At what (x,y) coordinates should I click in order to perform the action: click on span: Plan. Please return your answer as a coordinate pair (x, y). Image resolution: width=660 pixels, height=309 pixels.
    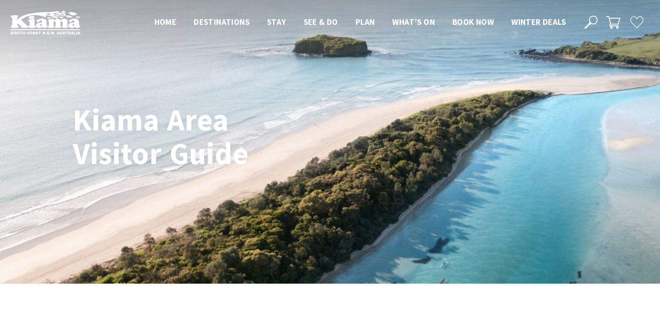
    Looking at the image, I should click on (365, 22).